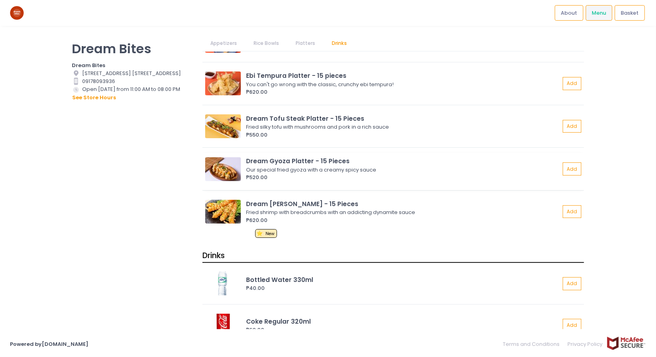 Image resolution: width=656 pixels, height=357 pixels. What do you see at coordinates (534, 344) in the screenshot?
I see `a: Terms and Conditions` at bounding box center [534, 344].